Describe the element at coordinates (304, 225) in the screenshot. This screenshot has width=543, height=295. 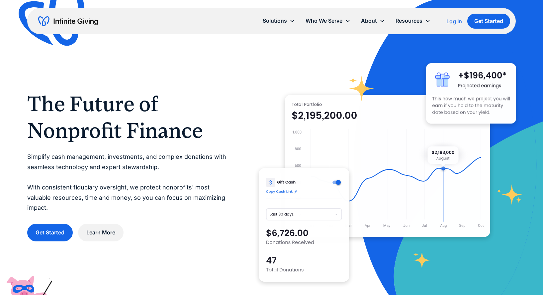
I see `img: donation software for nonprofits` at that location.